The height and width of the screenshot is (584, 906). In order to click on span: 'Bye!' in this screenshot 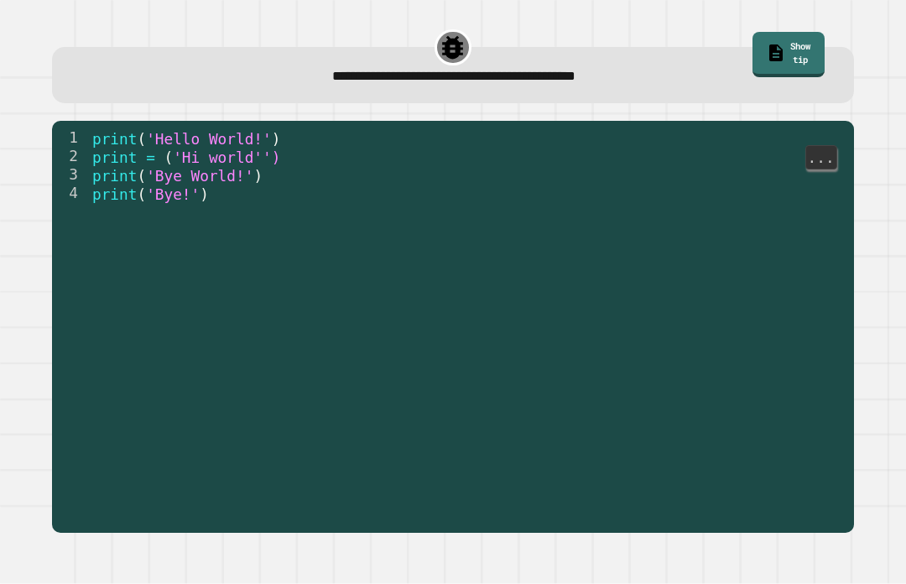, I will do `click(174, 195)`.